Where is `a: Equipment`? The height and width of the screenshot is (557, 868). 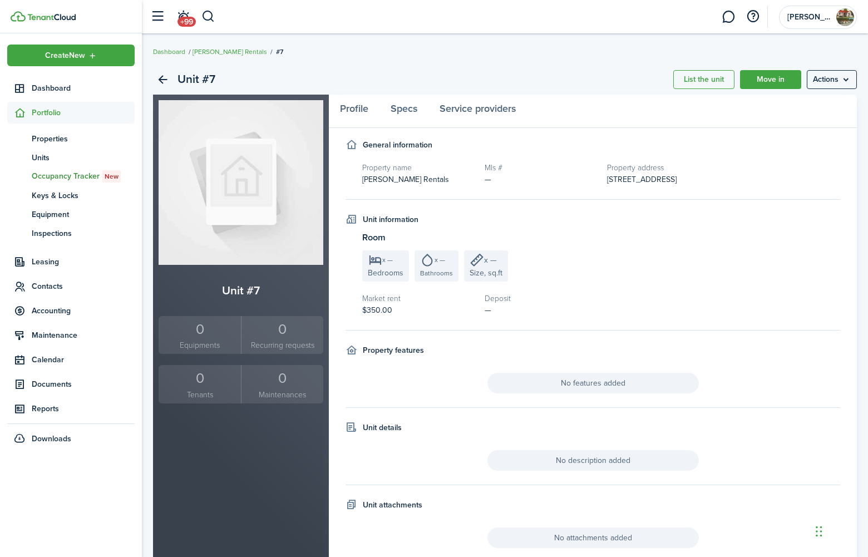 a: Equipment is located at coordinates (71, 214).